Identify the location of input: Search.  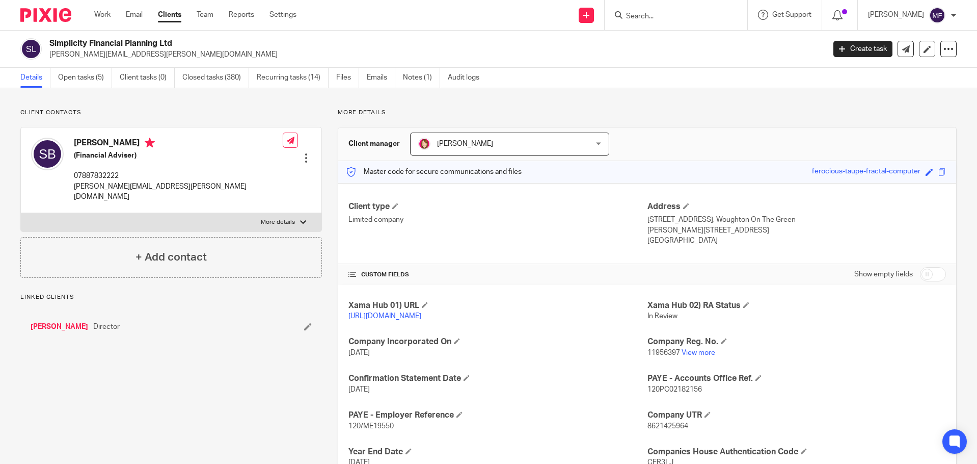
(671, 17).